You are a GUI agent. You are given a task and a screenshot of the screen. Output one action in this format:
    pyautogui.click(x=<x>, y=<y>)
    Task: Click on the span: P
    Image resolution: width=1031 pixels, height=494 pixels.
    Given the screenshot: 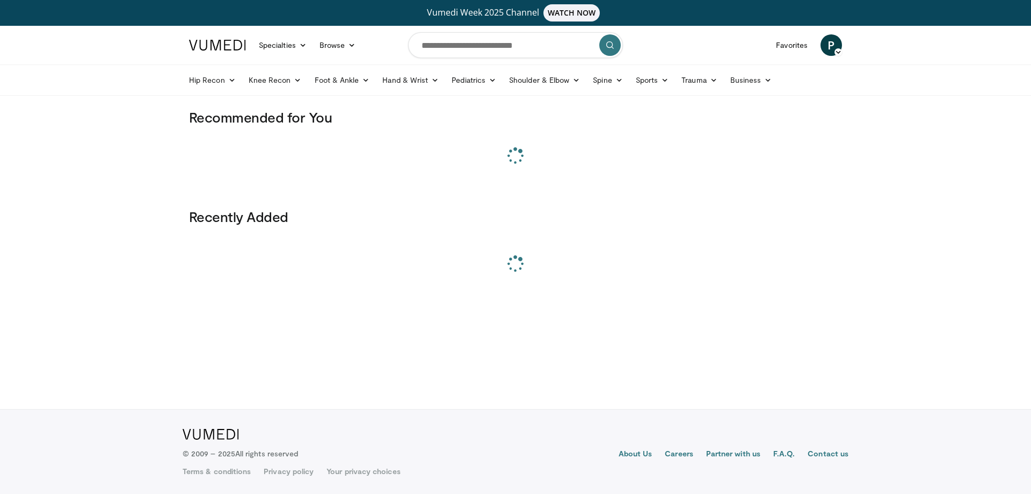 What is the action you would take?
    pyautogui.click(x=831, y=45)
    